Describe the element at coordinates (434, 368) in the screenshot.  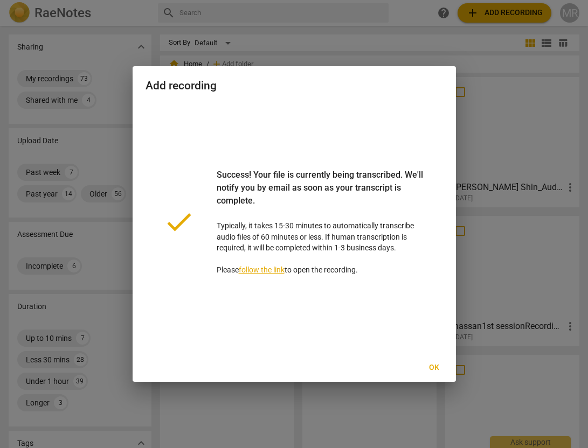
I see `button: Ok` at that location.